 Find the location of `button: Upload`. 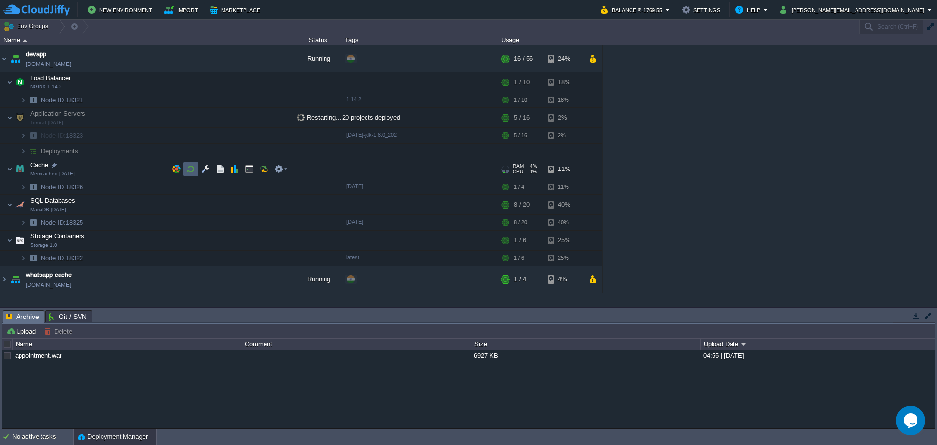

button: Upload is located at coordinates (22, 331).